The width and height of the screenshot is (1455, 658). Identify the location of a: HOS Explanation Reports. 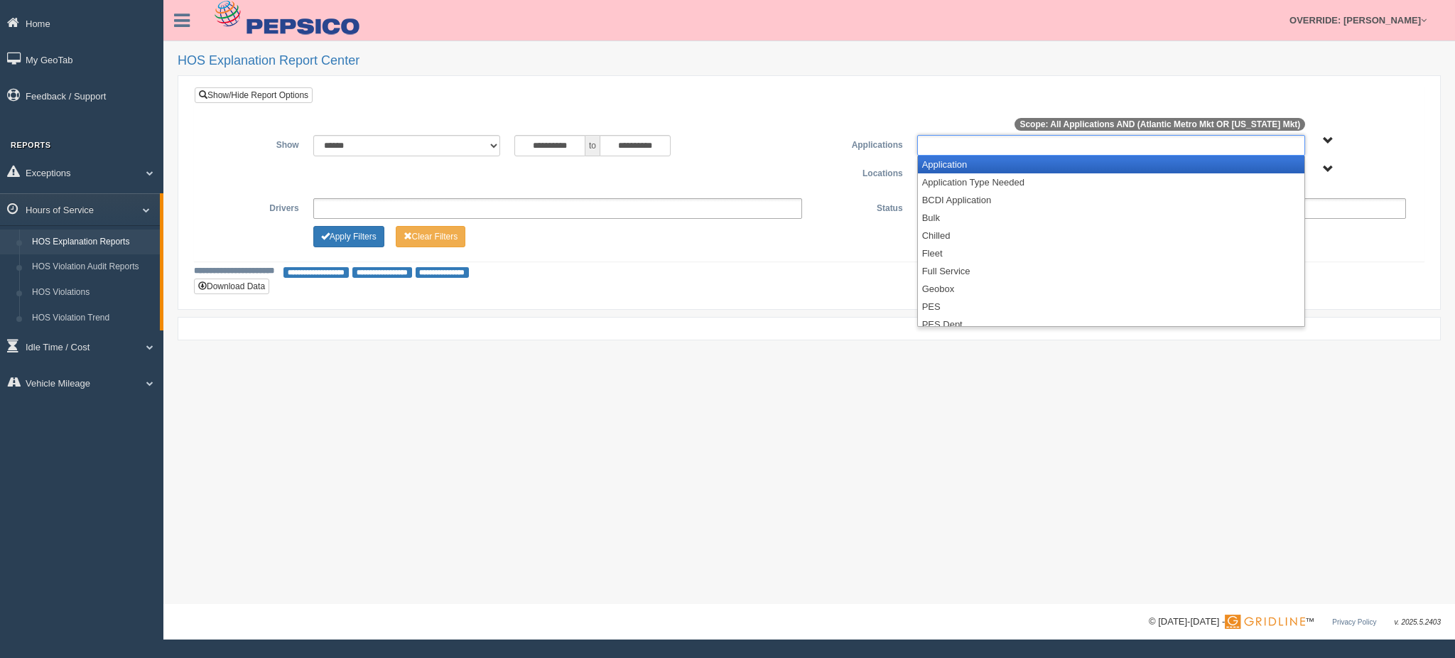
(92, 242).